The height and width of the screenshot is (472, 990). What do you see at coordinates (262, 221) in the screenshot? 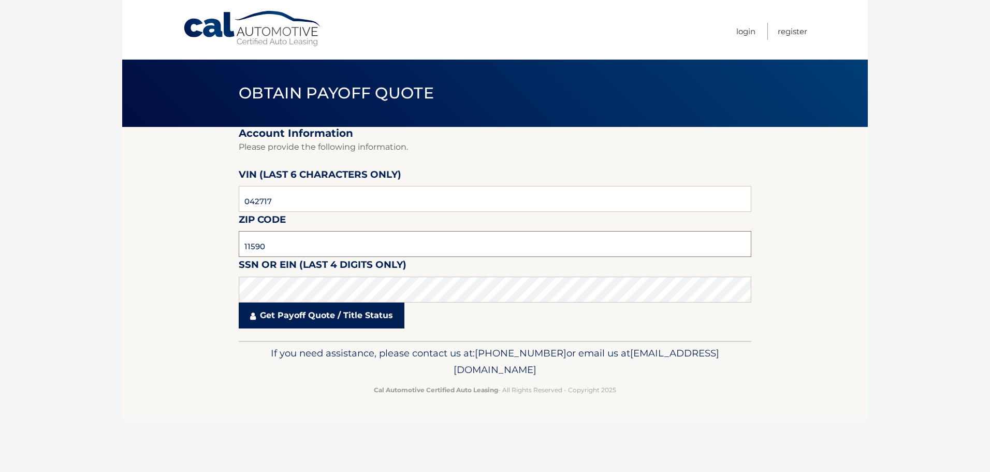
I see `label: Zip Code` at bounding box center [262, 221].